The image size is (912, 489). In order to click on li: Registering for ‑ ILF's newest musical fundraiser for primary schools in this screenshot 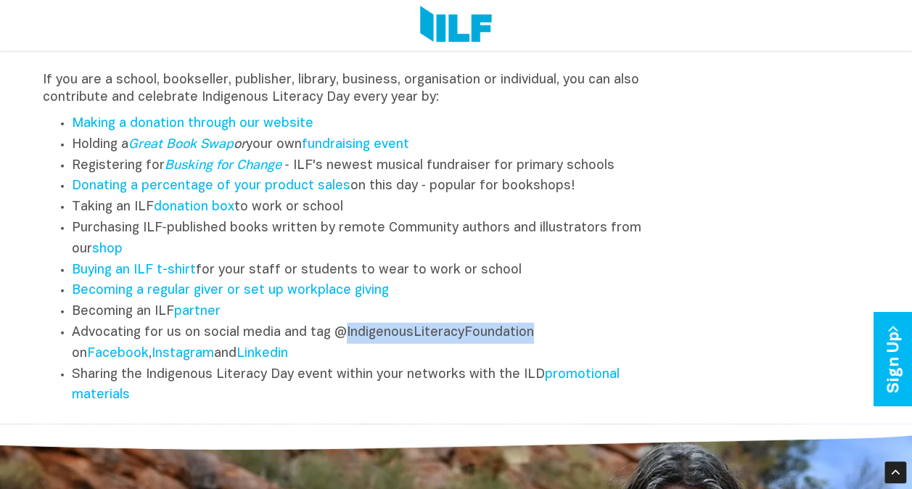, I will do `click(365, 166)`.